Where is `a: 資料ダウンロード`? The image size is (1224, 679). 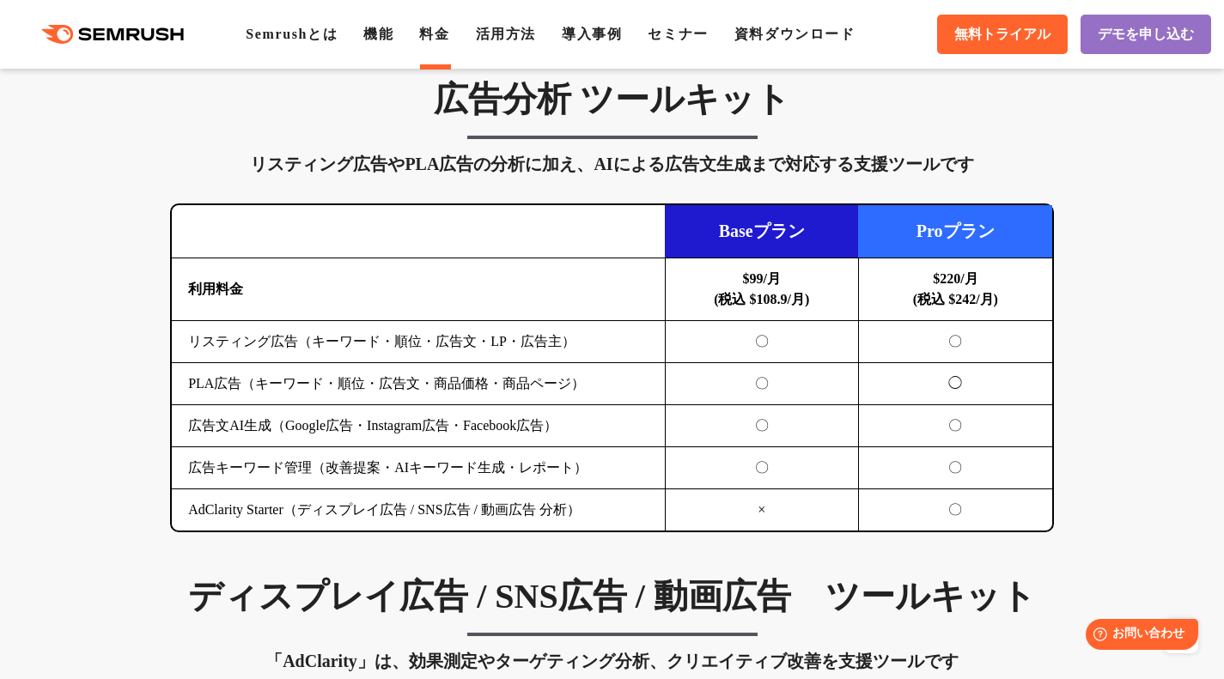 a: 資料ダウンロード is located at coordinates (794, 33).